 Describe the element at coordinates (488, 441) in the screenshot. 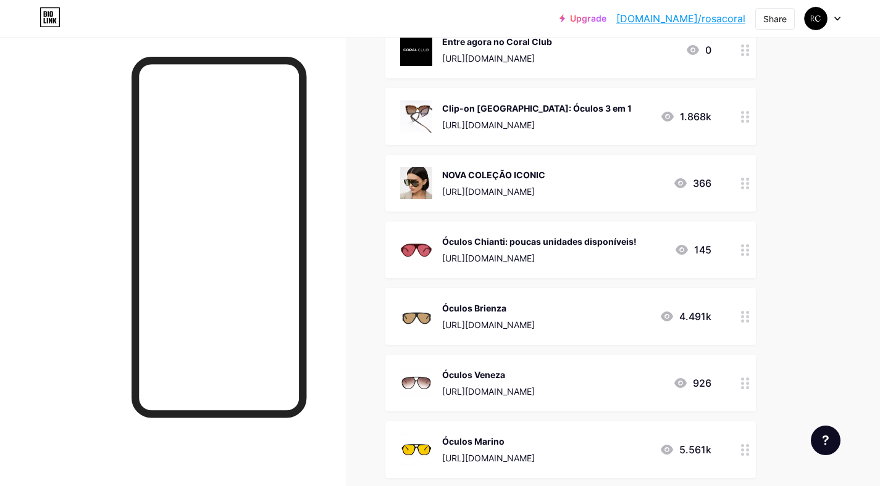

I see `div: Óculos Marino` at that location.